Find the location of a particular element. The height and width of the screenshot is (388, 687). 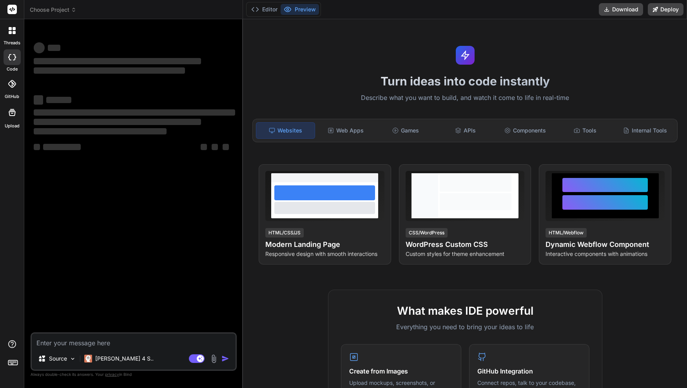

div: Components is located at coordinates (525, 130).